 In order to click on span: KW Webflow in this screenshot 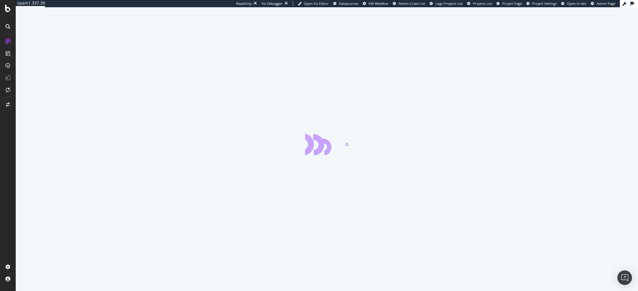, I will do `click(378, 3)`.